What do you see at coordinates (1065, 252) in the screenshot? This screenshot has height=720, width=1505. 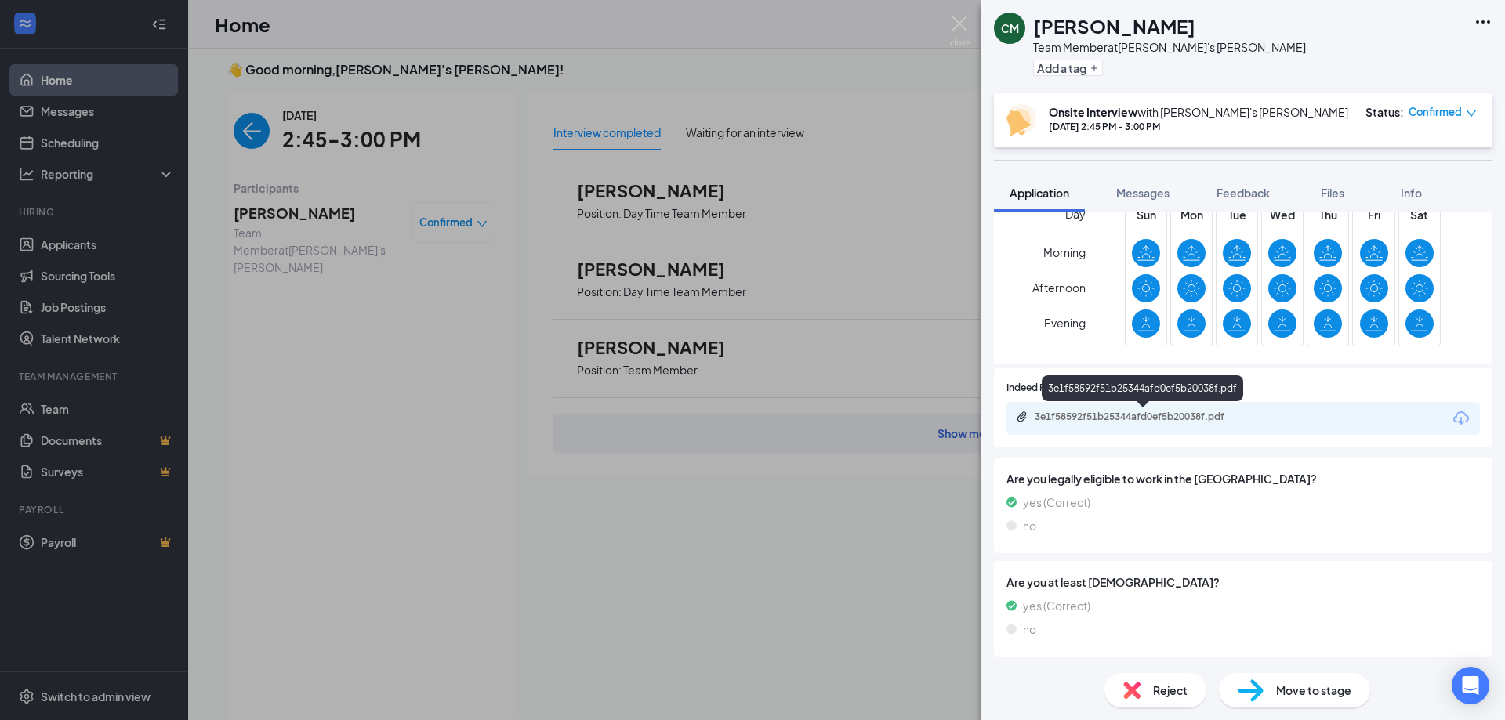 I see `span: Morning` at bounding box center [1065, 252].